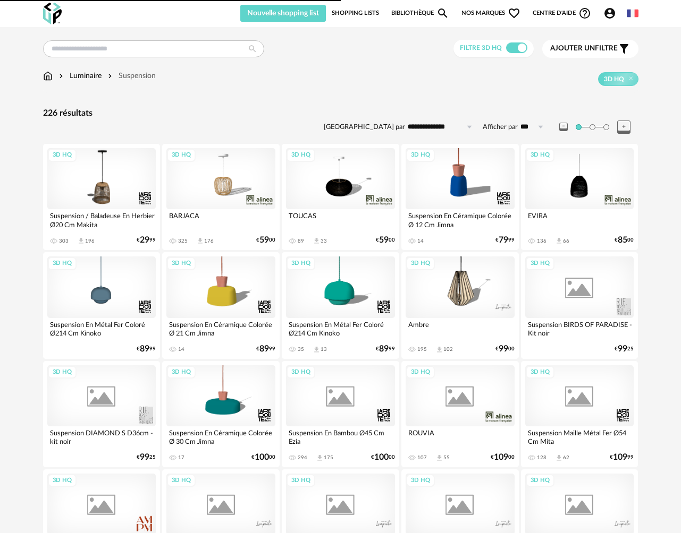  Describe the element at coordinates (420, 241) in the screenshot. I see `div: 14` at that location.